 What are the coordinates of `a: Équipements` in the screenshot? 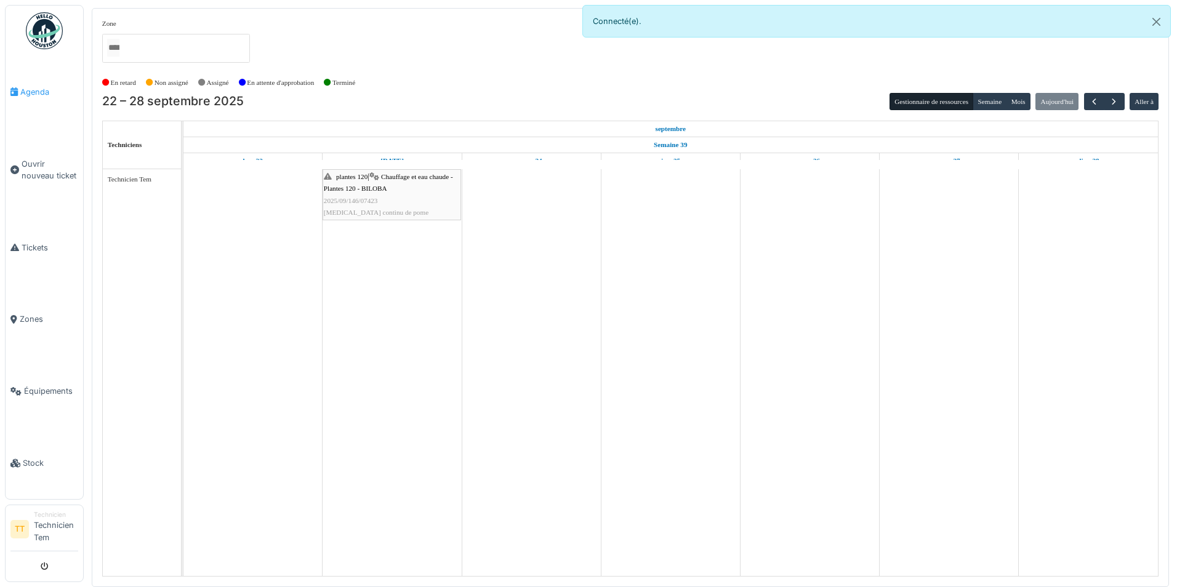 It's located at (44, 391).